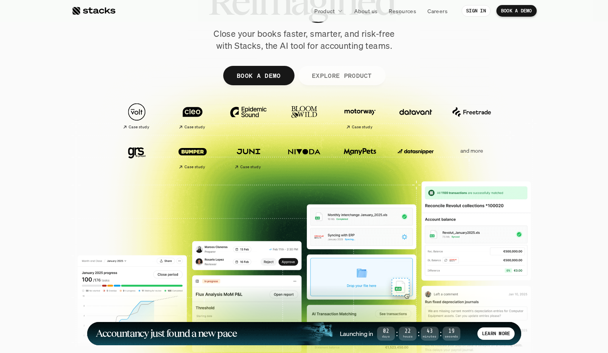  Describe the element at coordinates (429, 336) in the screenshot. I see `span: Minutes` at that location.